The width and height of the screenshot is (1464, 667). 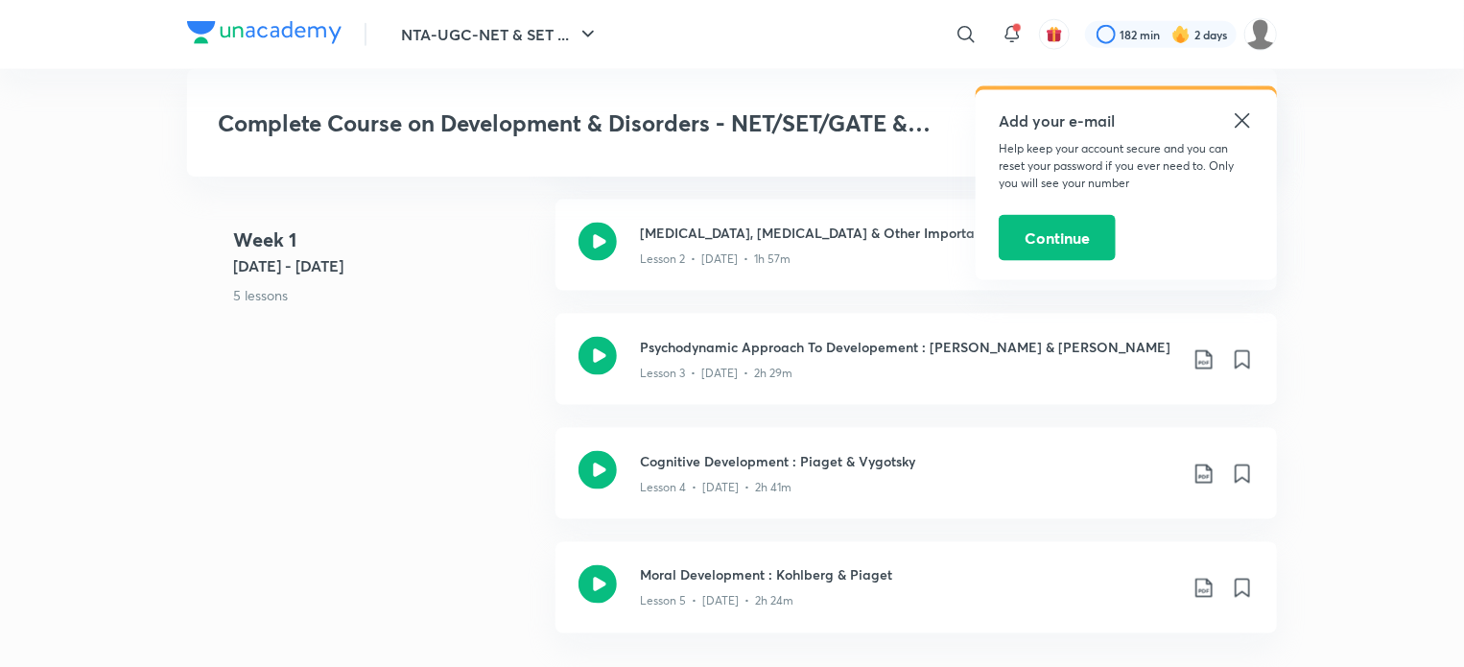 I want to click on img: Company Logo, so click(x=264, y=33).